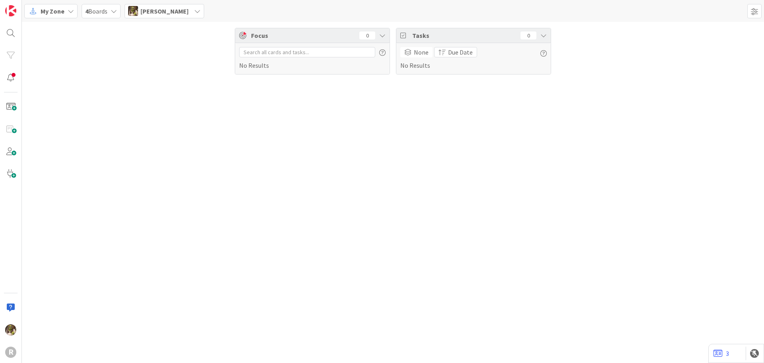  Describe the element at coordinates (11, 11) in the screenshot. I see `img: Visit kanbanzone.com` at that location.